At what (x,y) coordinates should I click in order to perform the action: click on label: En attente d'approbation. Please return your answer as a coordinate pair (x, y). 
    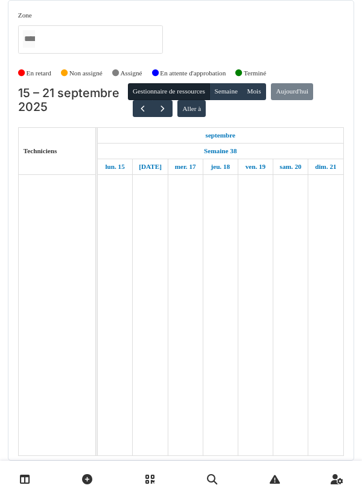
    Looking at the image, I should click on (192, 73).